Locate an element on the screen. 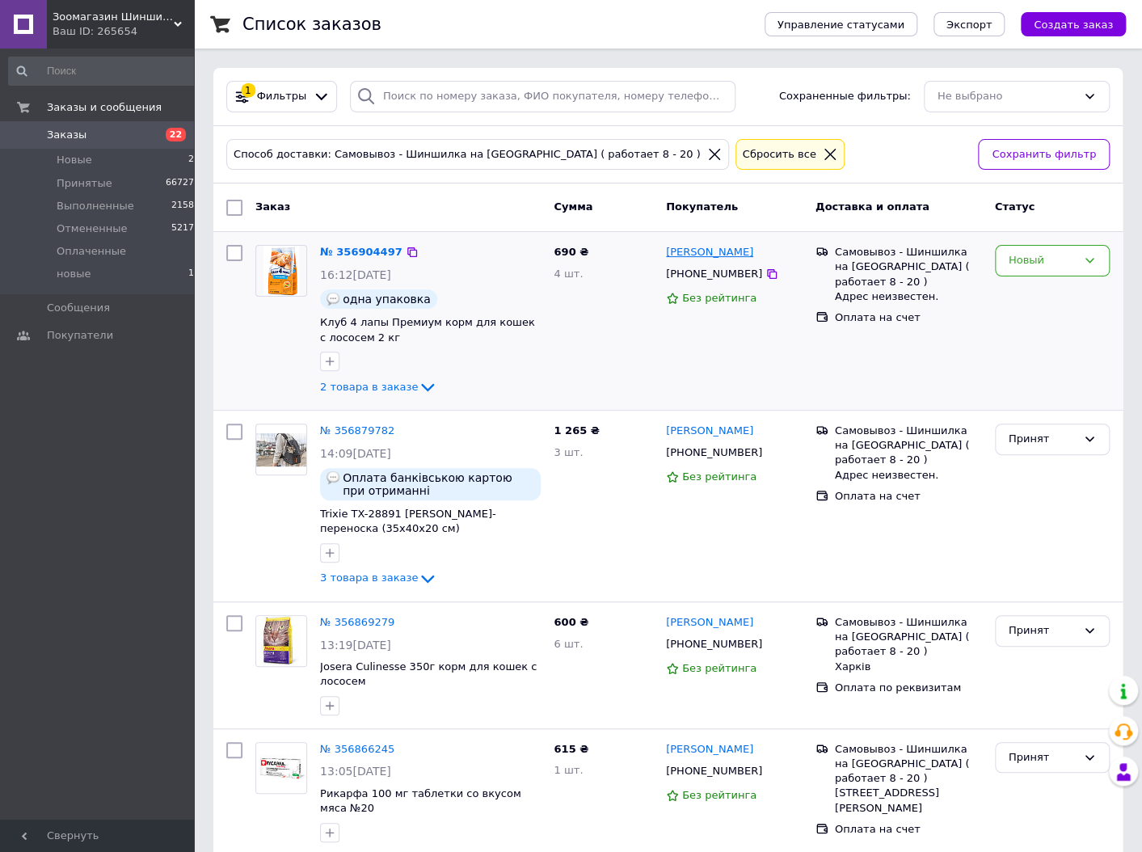  button: Создать заказ is located at coordinates (1073, 24).